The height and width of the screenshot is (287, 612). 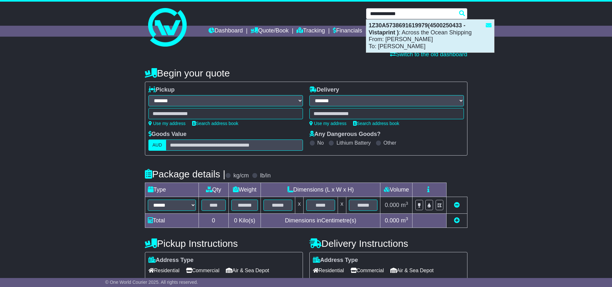 I want to click on span: © One World Courier 2025. All rights reserved., so click(x=152, y=282).